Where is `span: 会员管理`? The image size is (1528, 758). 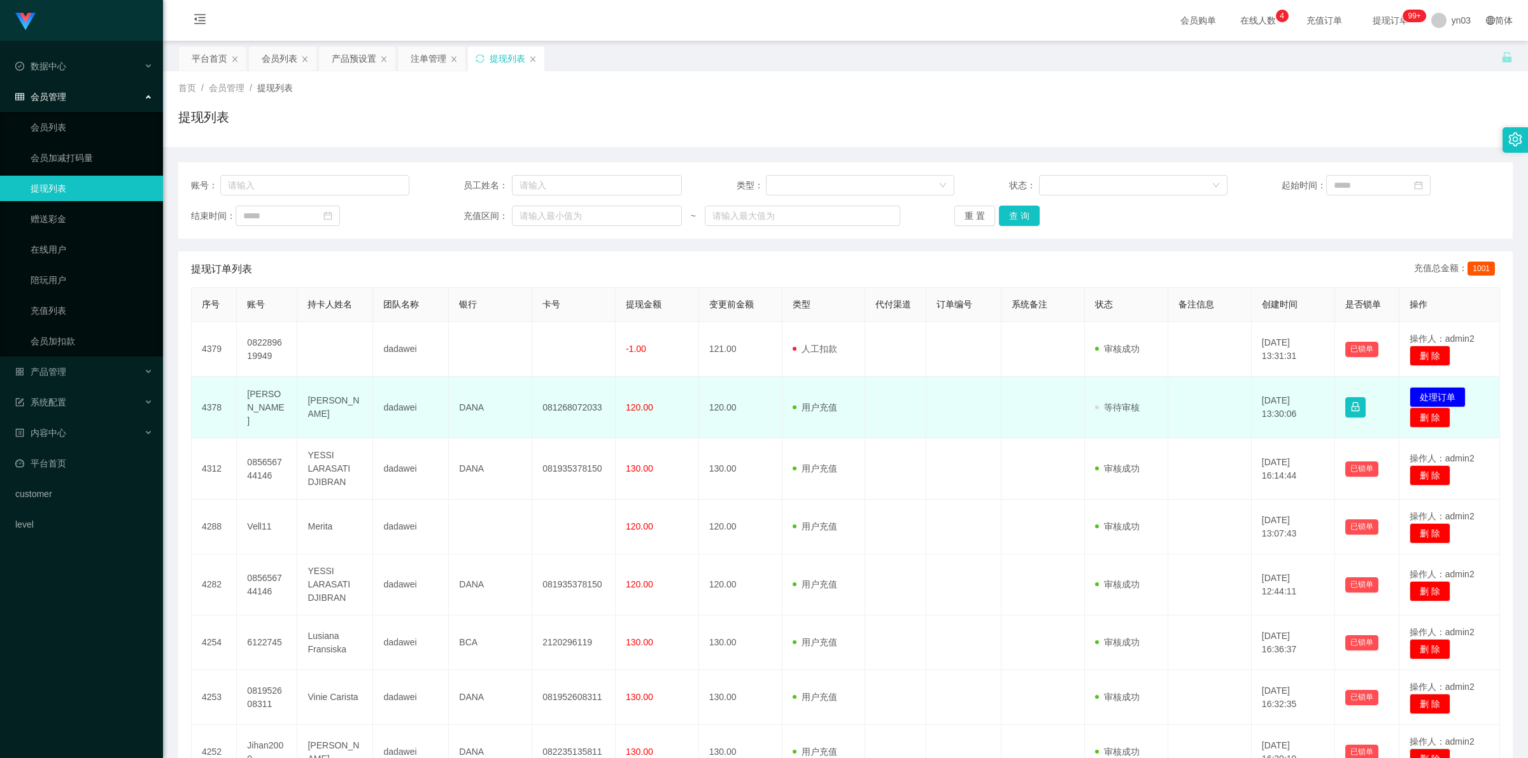
span: 会员管理 is located at coordinates (41, 97).